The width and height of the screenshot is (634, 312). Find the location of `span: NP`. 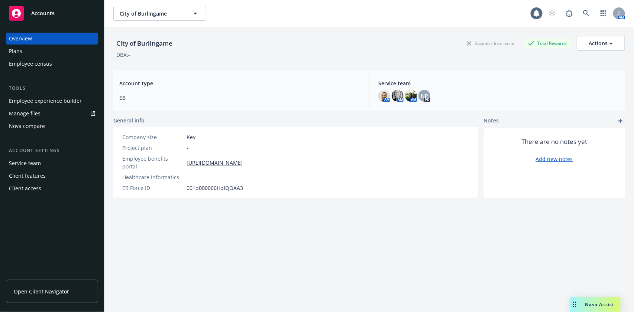

span: NP is located at coordinates (424, 96).